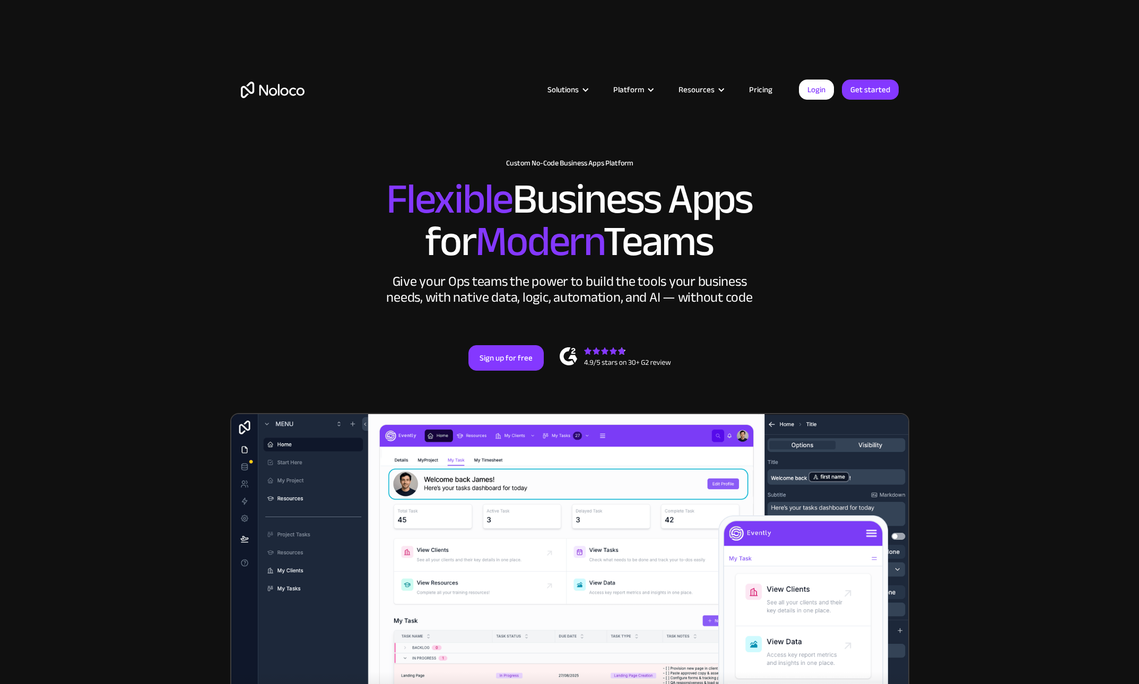 The image size is (1139, 684). I want to click on h2: Business Apps for Teams, so click(570, 221).